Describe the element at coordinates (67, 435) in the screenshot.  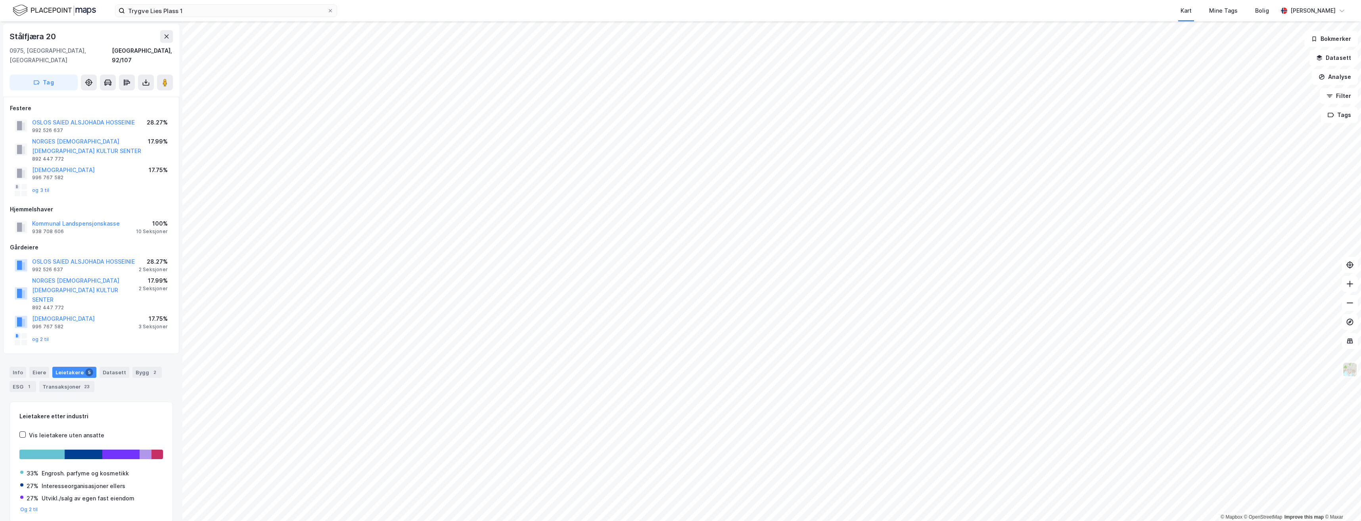
I see `div: Vis leietakere uten ansatte` at that location.